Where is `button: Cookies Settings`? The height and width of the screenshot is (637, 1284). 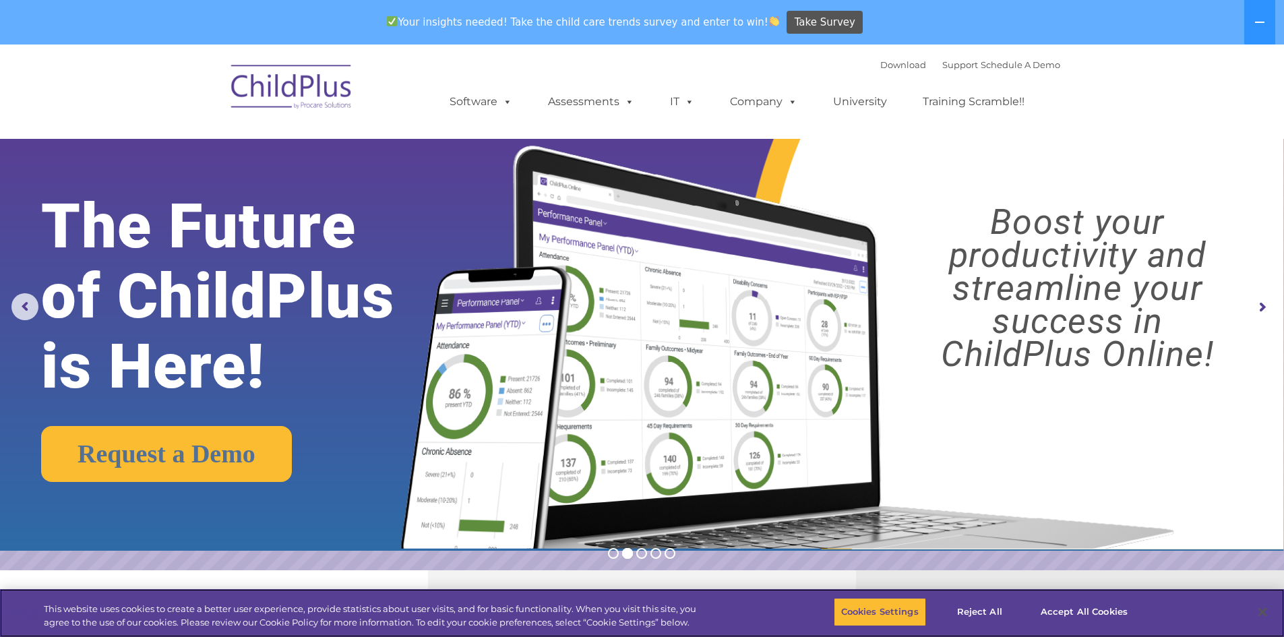 button: Cookies Settings is located at coordinates (880, 612).